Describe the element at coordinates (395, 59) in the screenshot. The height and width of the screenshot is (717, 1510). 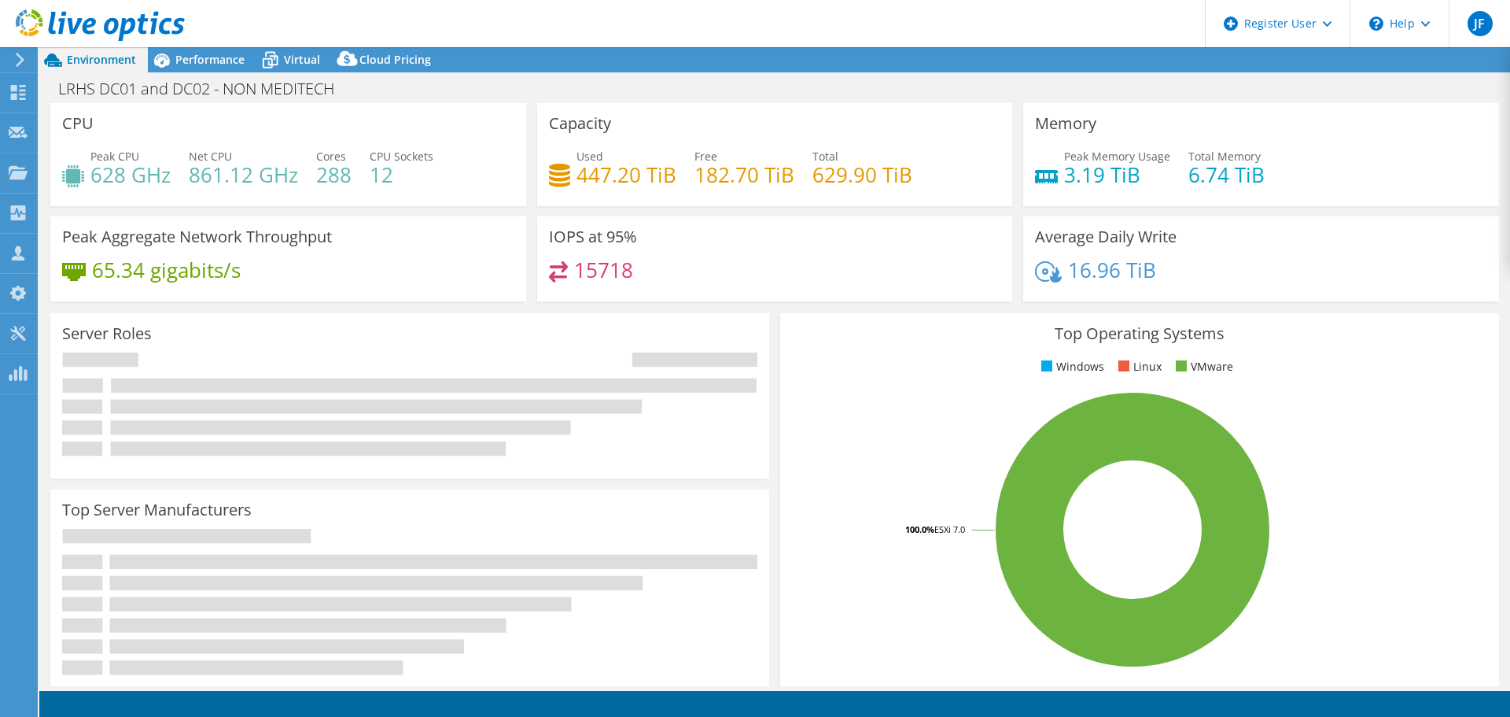
I see `span: Cloud Pricing` at that location.